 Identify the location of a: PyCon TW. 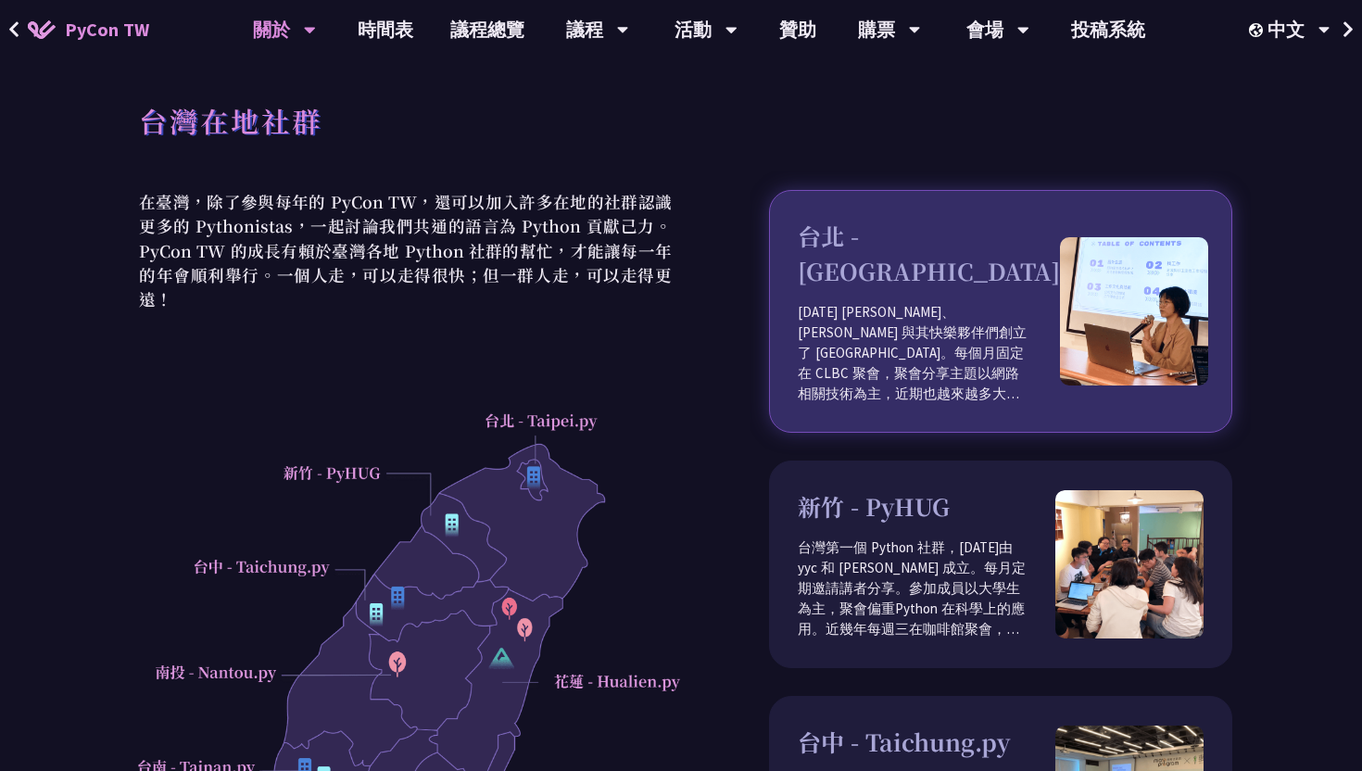
(88, 30).